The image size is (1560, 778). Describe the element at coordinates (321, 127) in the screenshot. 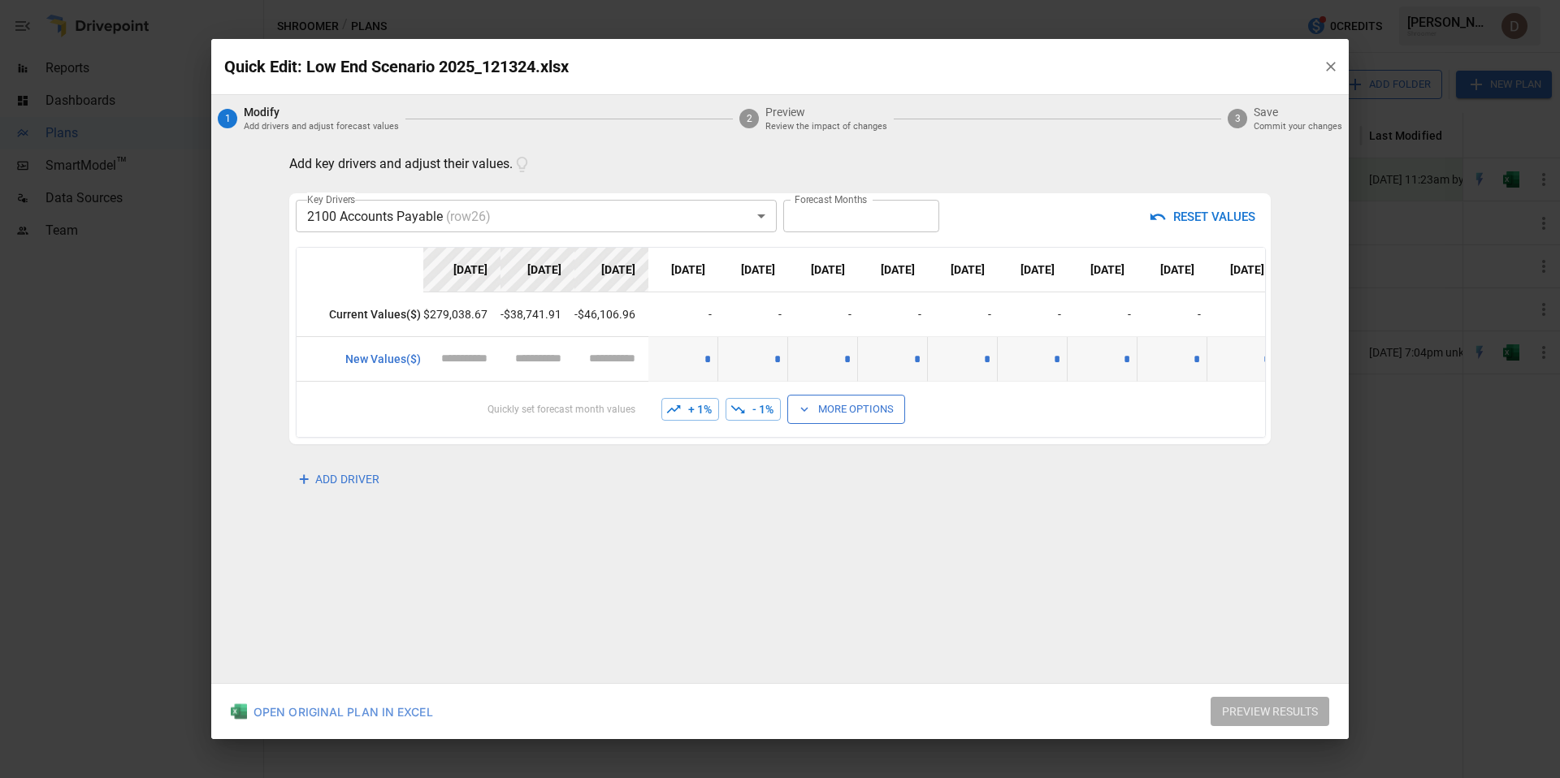

I see `p: Add drivers and adjust forecast values` at that location.